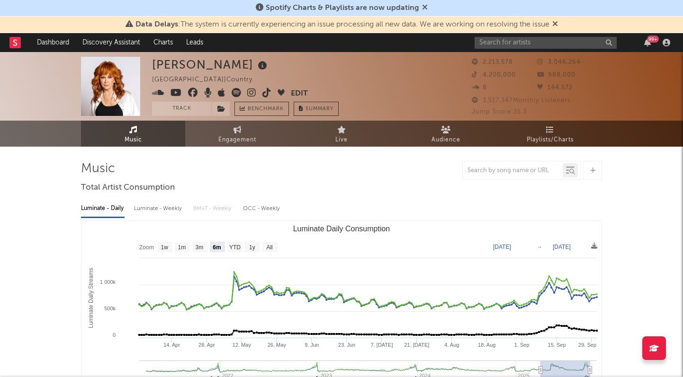 The height and width of the screenshot is (377, 683). What do you see at coordinates (237, 134) in the screenshot?
I see `a: Engagement` at bounding box center [237, 134].